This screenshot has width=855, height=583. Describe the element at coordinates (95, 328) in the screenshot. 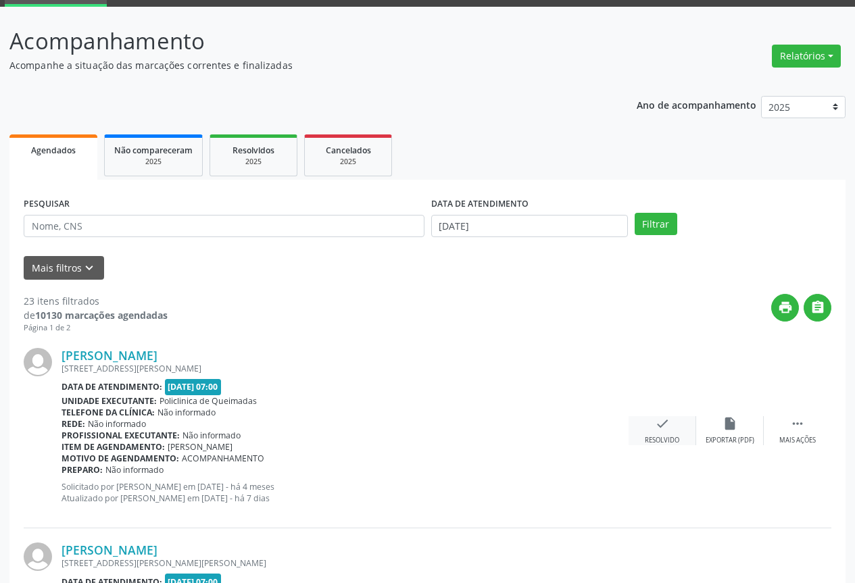

I see `div: Página 1 de 2` at that location.